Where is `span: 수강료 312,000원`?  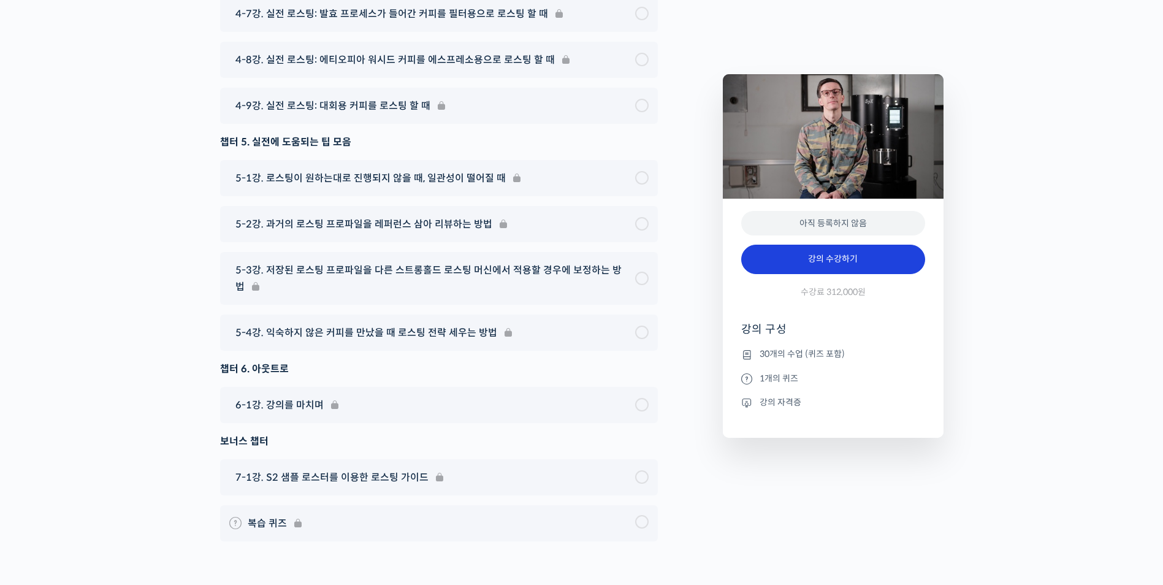
span: 수강료 312,000원 is located at coordinates (833, 292).